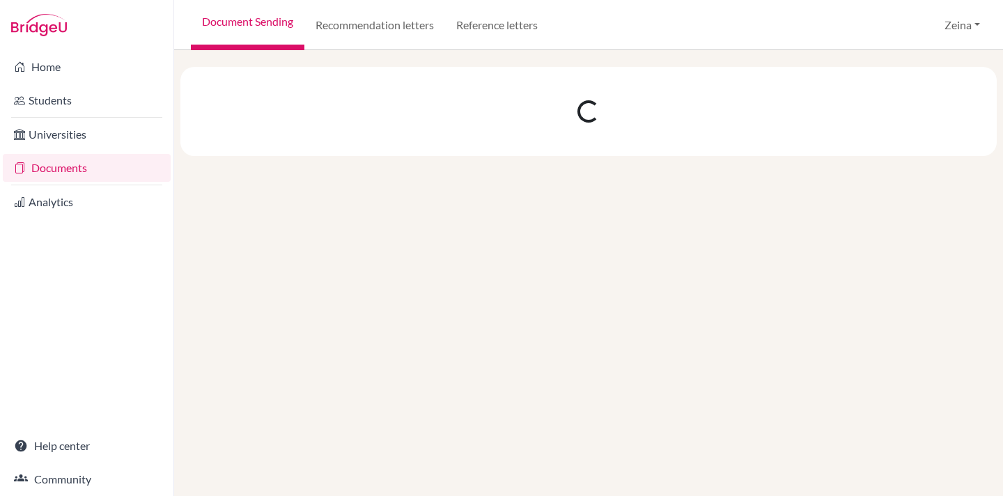  Describe the element at coordinates (86, 134) in the screenshot. I see `a: Universities` at that location.